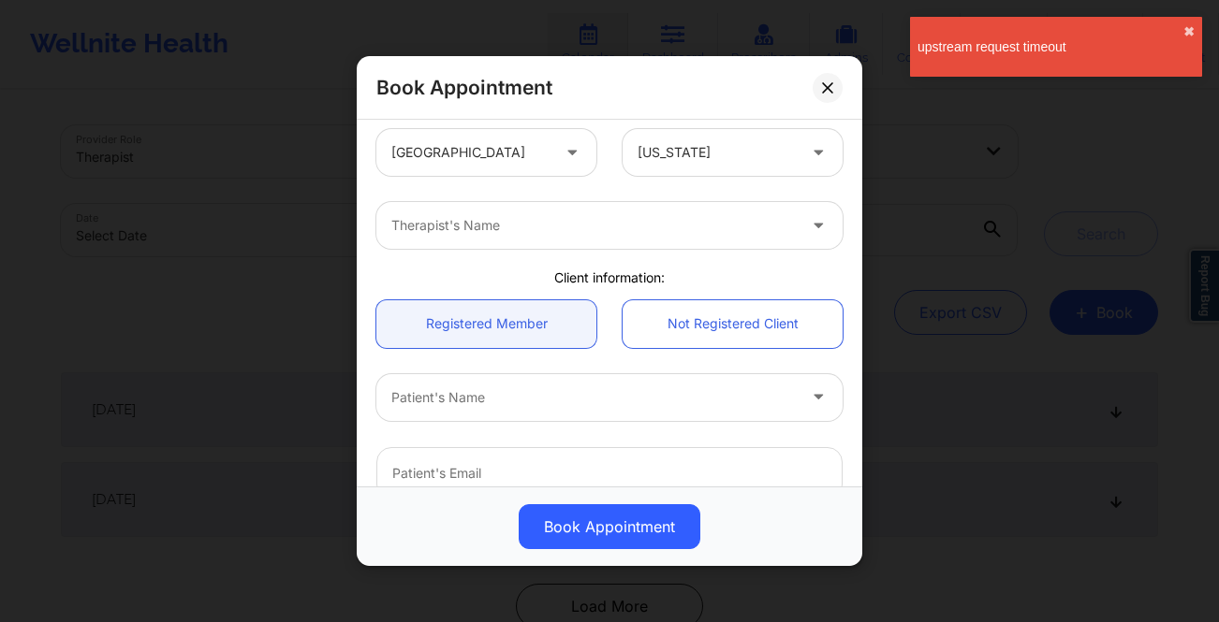  What do you see at coordinates (486, 324) in the screenshot?
I see `a: Registered Member` at bounding box center [486, 324].